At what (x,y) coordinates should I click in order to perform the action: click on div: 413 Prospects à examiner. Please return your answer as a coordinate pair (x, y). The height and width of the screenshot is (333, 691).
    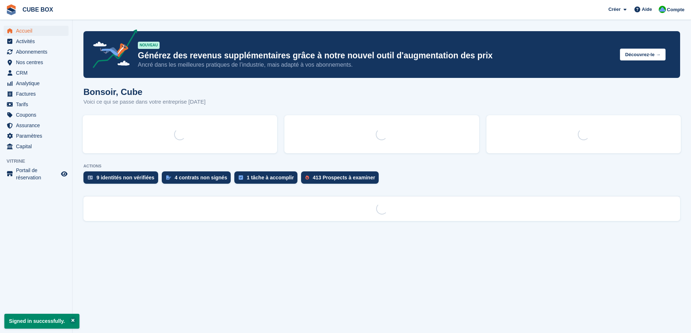
    Looking at the image, I should click on (344, 178).